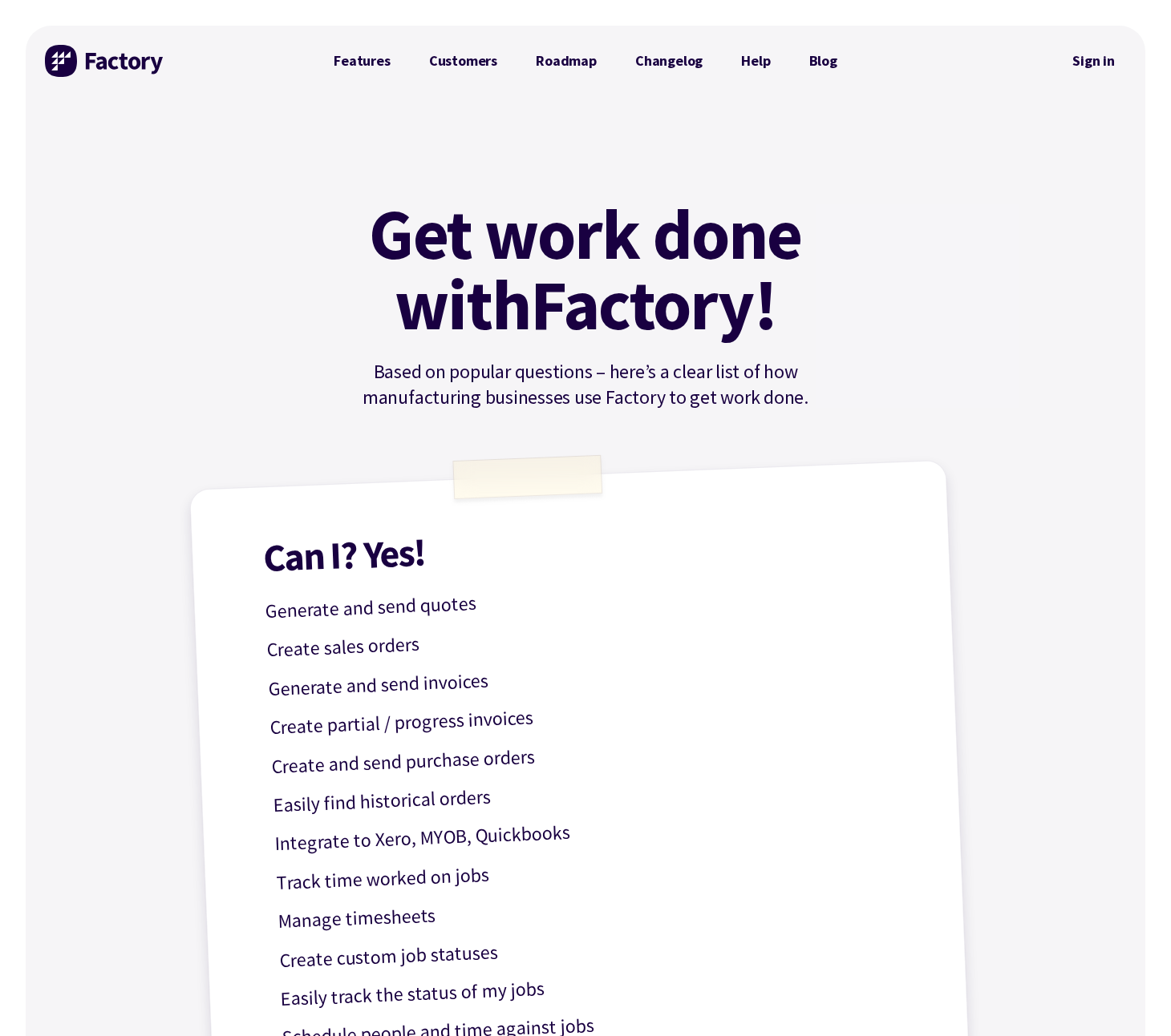 The width and height of the screenshot is (1171, 1036). Describe the element at coordinates (586, 385) in the screenshot. I see `p: Based on popular questions – here’s a clear list of how manufacturing businesses use Factory to g...` at that location.